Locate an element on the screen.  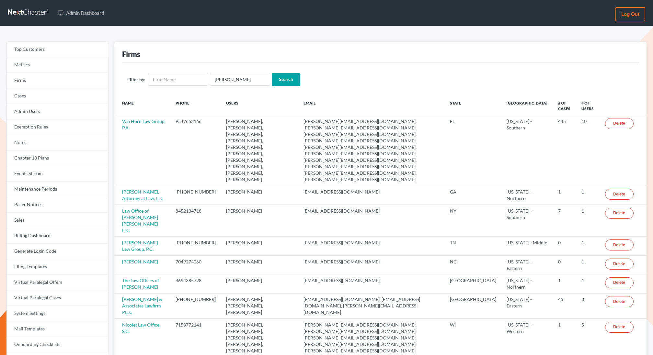
a: Top Customers is located at coordinates (57, 50).